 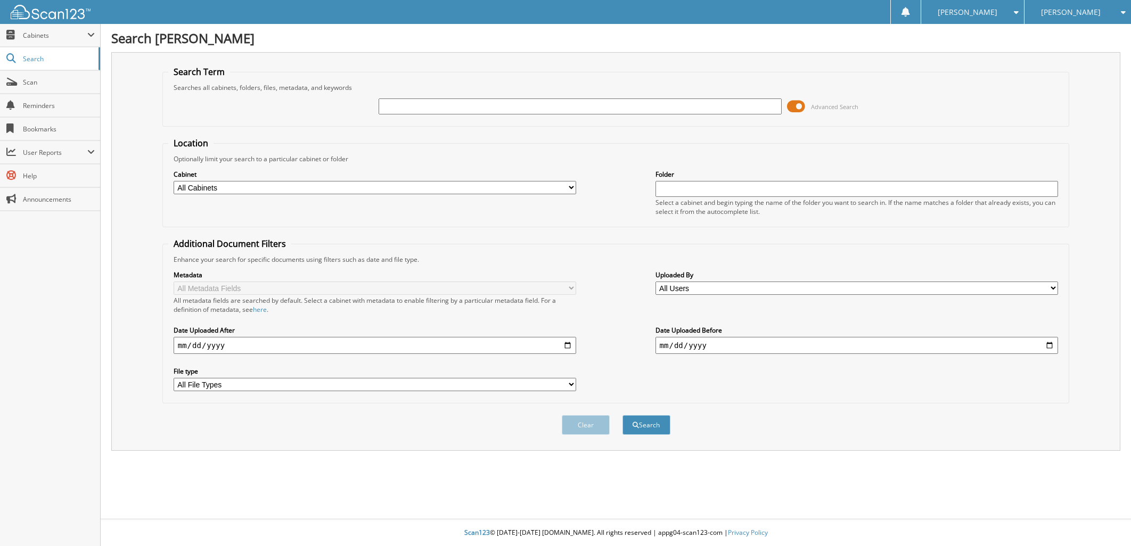 What do you see at coordinates (375, 371) in the screenshot?
I see `label: File type` at bounding box center [375, 371].